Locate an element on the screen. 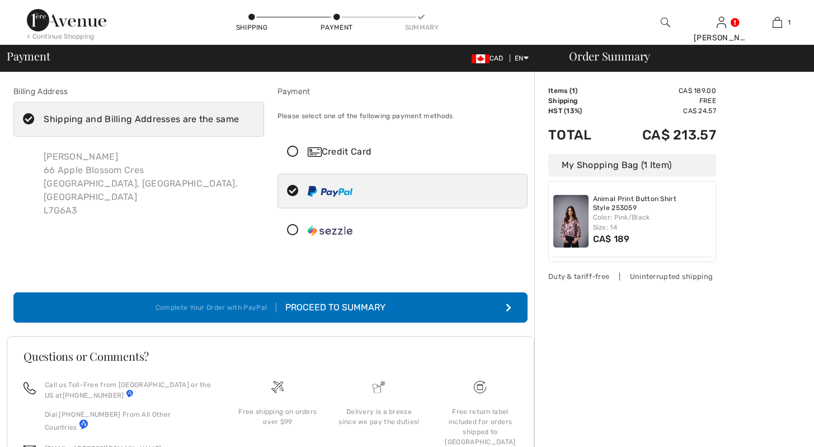 This screenshot has height=447, width=814. div: Please select one of the following payment methods is located at coordinates (403, 116).